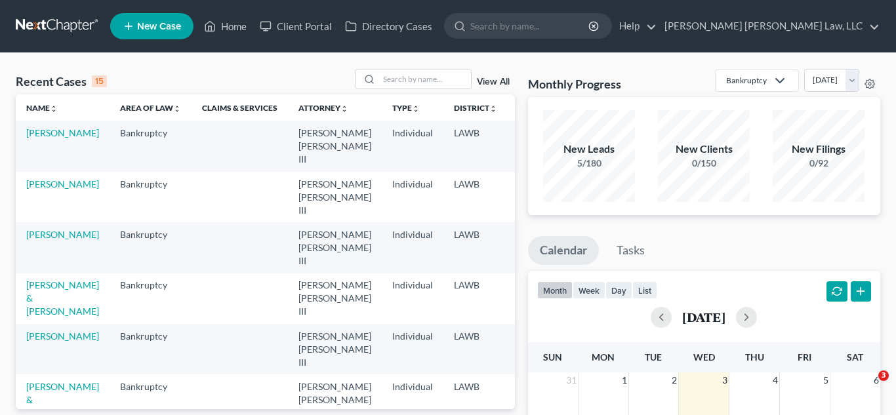  I want to click on div: 15, so click(99, 81).